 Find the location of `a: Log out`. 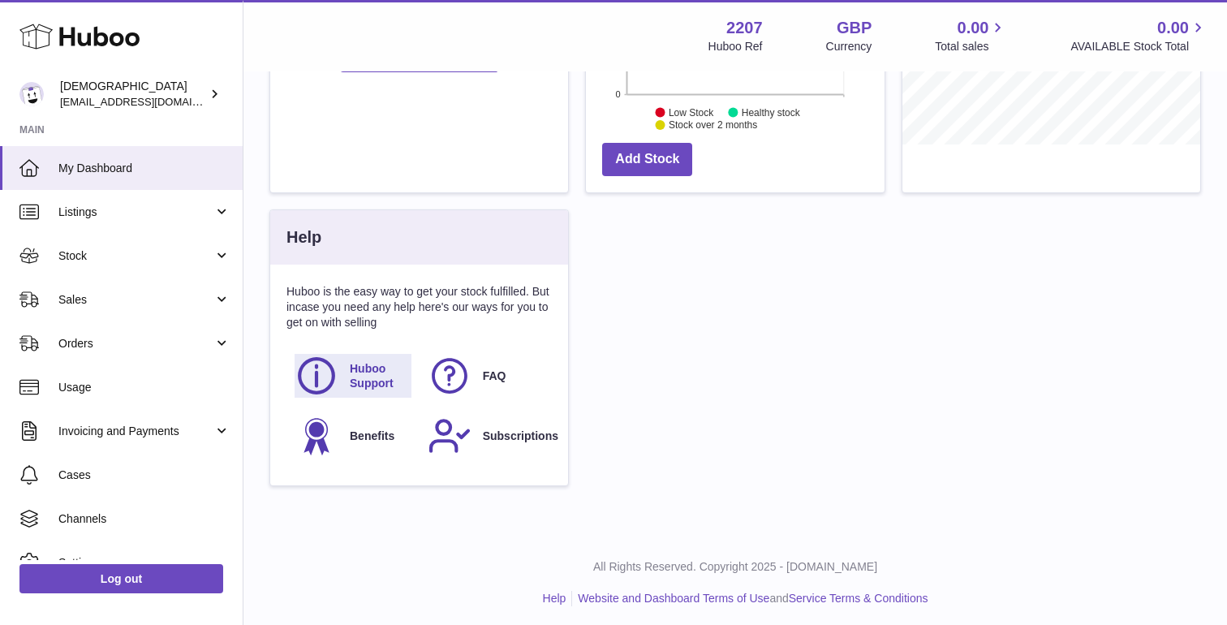

a: Log out is located at coordinates (121, 579).